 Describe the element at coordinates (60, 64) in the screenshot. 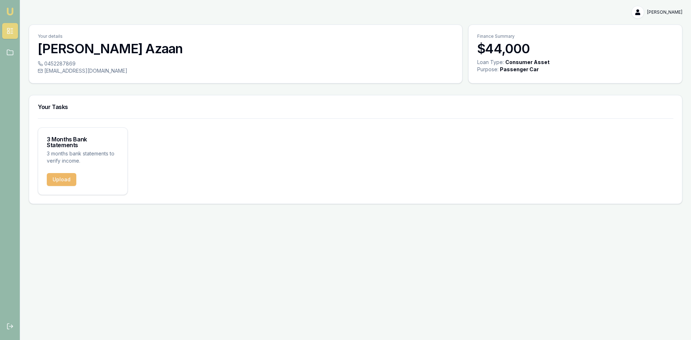

I see `span: 0452287869` at that location.